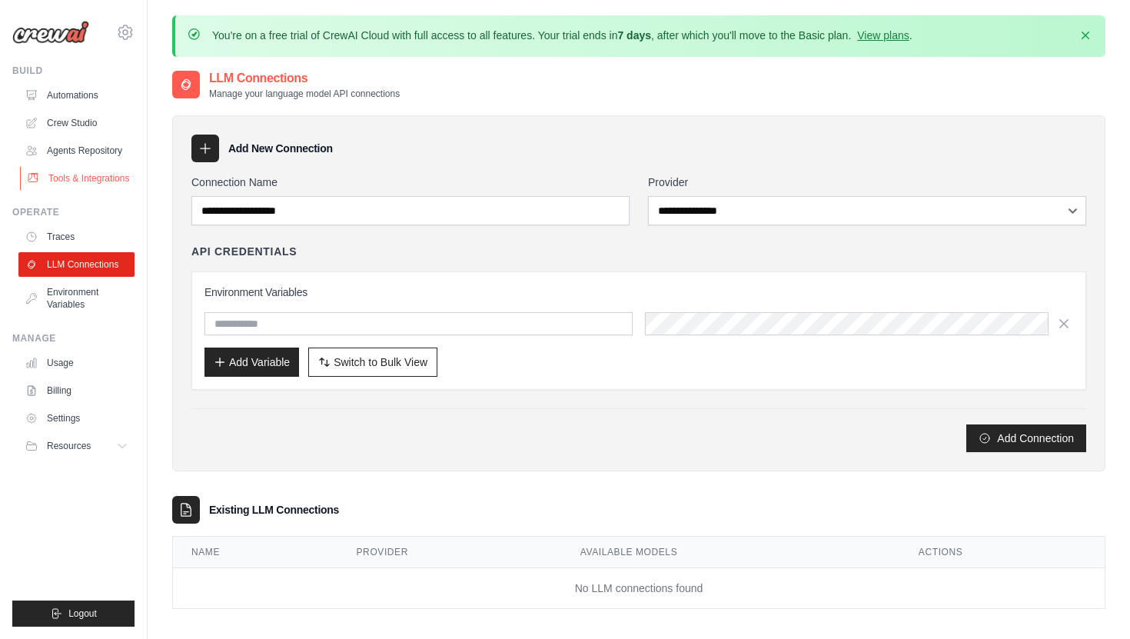  I want to click on th: Name, so click(255, 552).